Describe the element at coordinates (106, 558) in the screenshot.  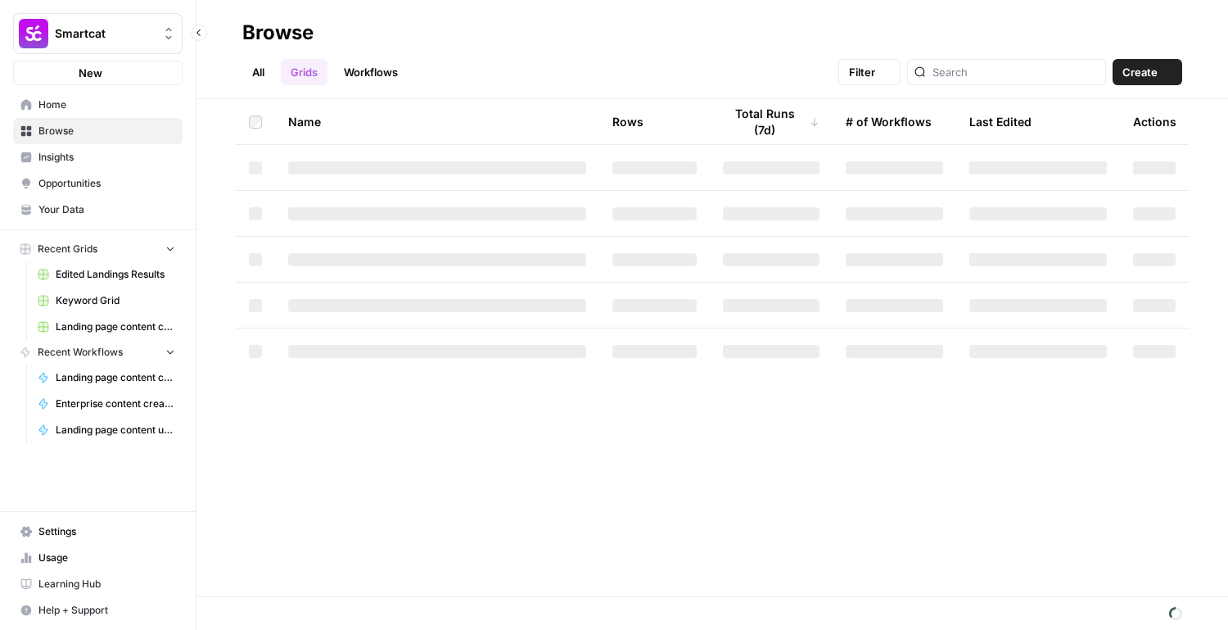
I see `span: Usage` at that location.